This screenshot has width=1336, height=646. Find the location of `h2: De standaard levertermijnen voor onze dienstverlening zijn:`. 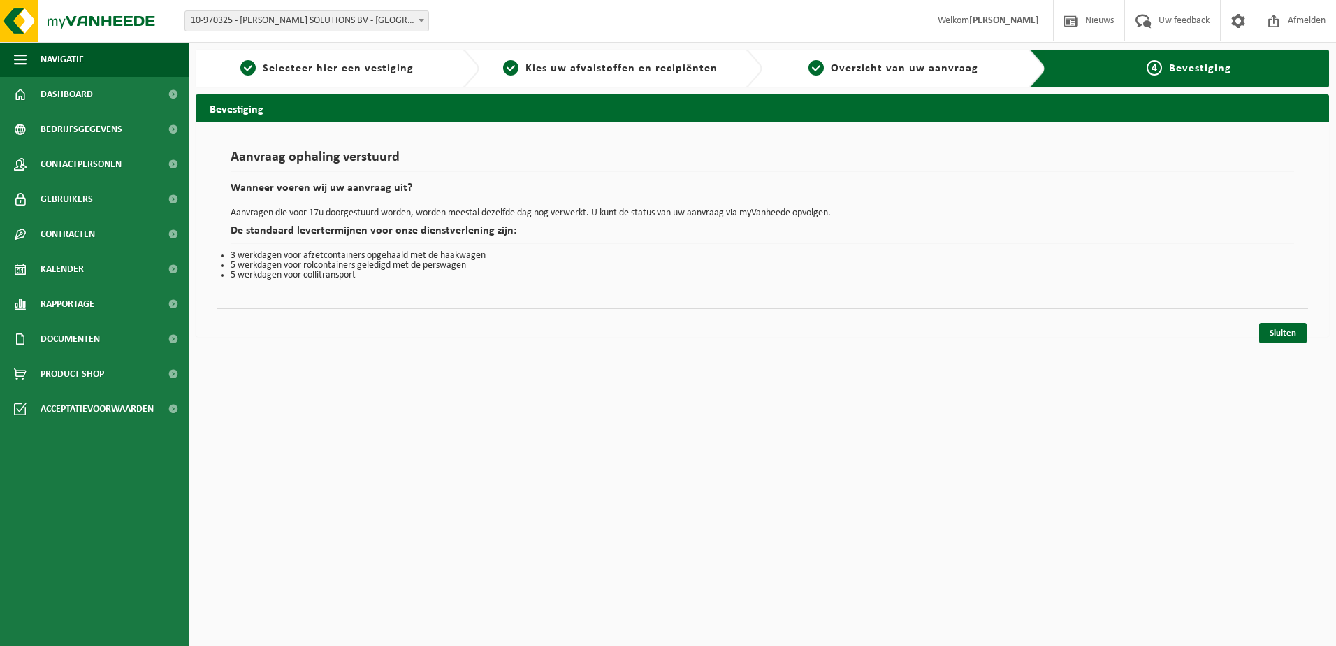

h2: De standaard levertermijnen voor onze dienstverlening zijn: is located at coordinates (762, 234).